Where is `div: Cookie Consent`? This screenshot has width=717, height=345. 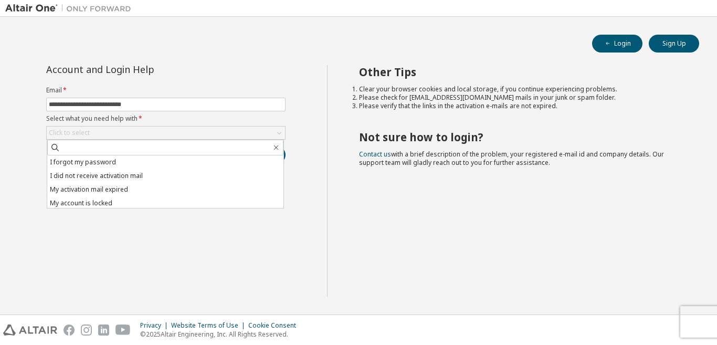
div: Cookie Consent is located at coordinates (275, 325).